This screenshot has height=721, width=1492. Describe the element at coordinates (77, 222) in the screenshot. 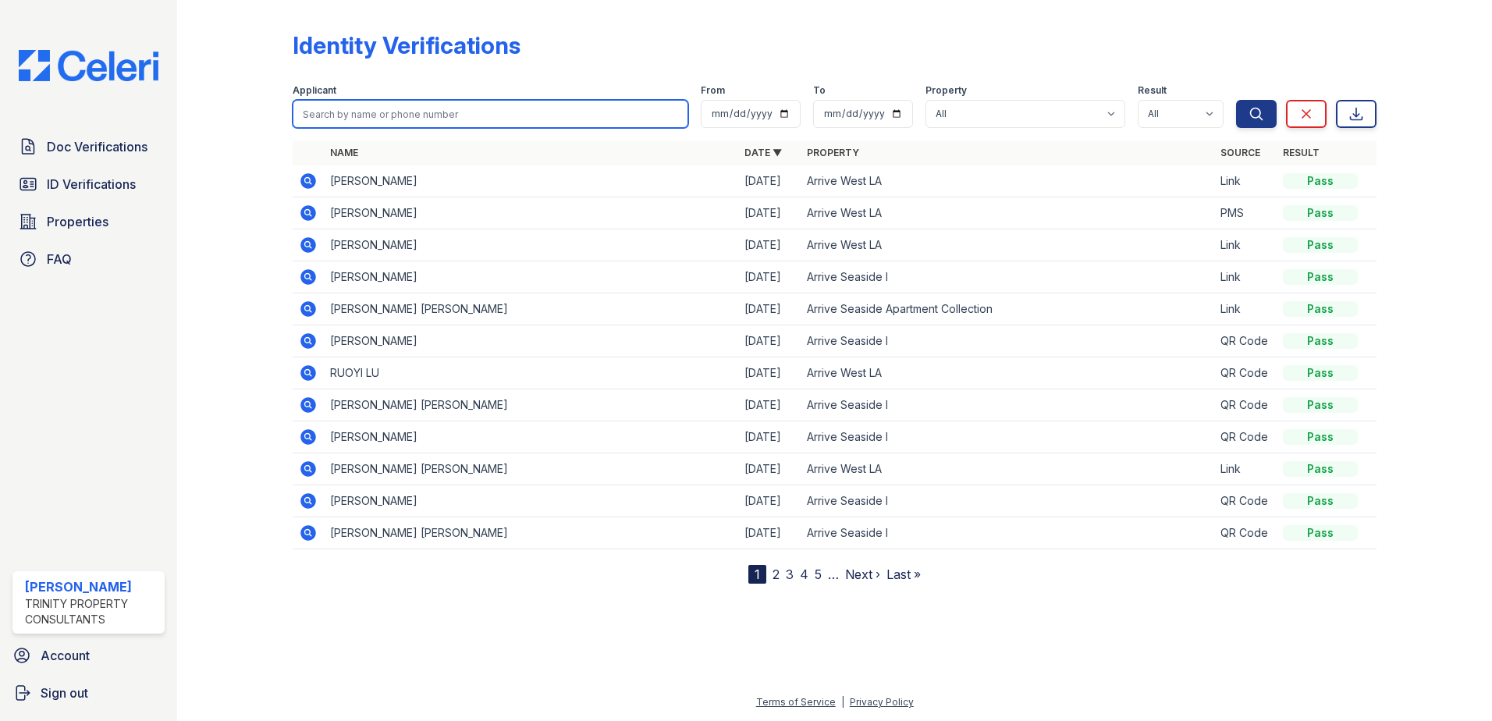

I see `span: Properties` at that location.